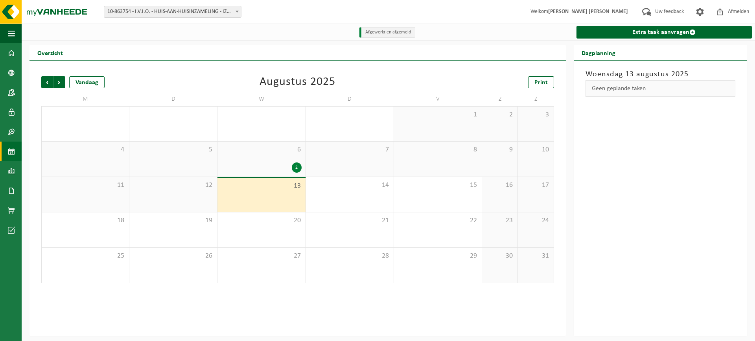  I want to click on span: 8, so click(437, 150).